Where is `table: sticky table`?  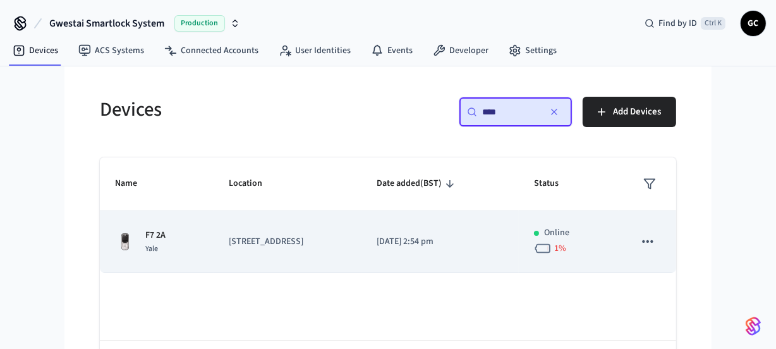
table: sticky table is located at coordinates (388, 215).